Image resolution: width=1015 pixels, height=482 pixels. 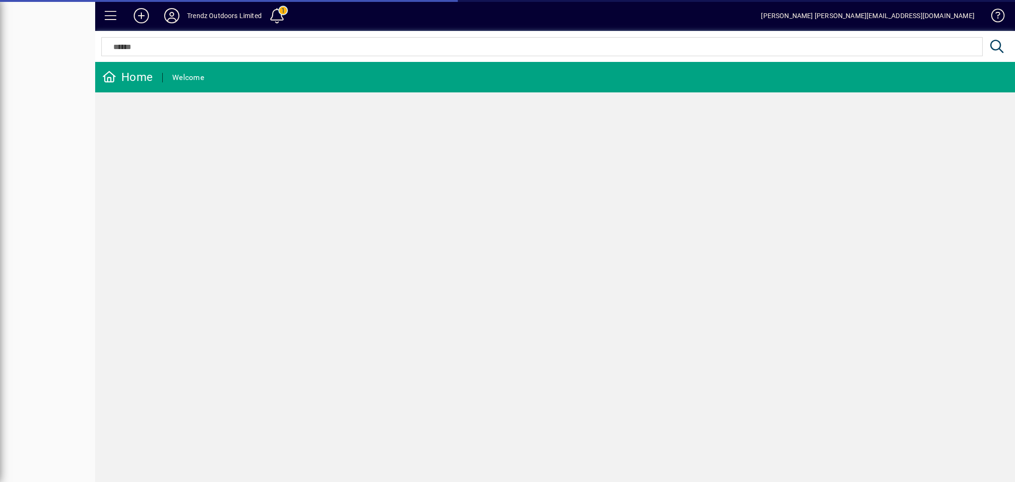 I want to click on div: Welcome, so click(x=188, y=78).